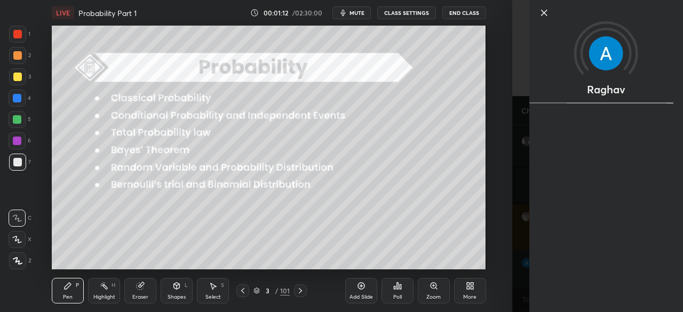  Describe the element at coordinates (285, 291) in the screenshot. I see `div: 101` at that location.